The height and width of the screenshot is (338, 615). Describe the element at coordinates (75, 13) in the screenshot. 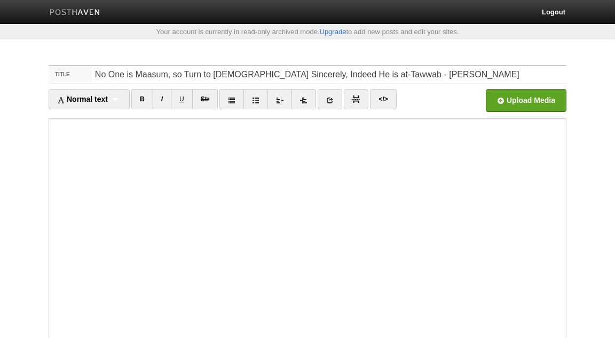

I see `img: Posthaven-bar` at that location.